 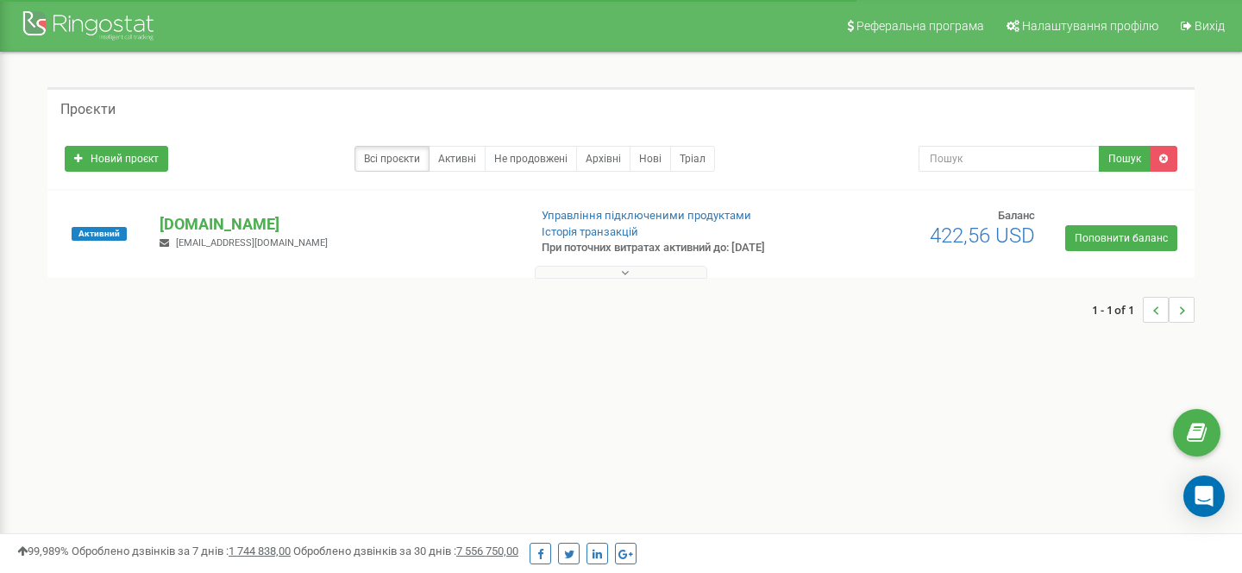 What do you see at coordinates (260, 550) in the screenshot?
I see `u: 1 744 838,00` at bounding box center [260, 550].